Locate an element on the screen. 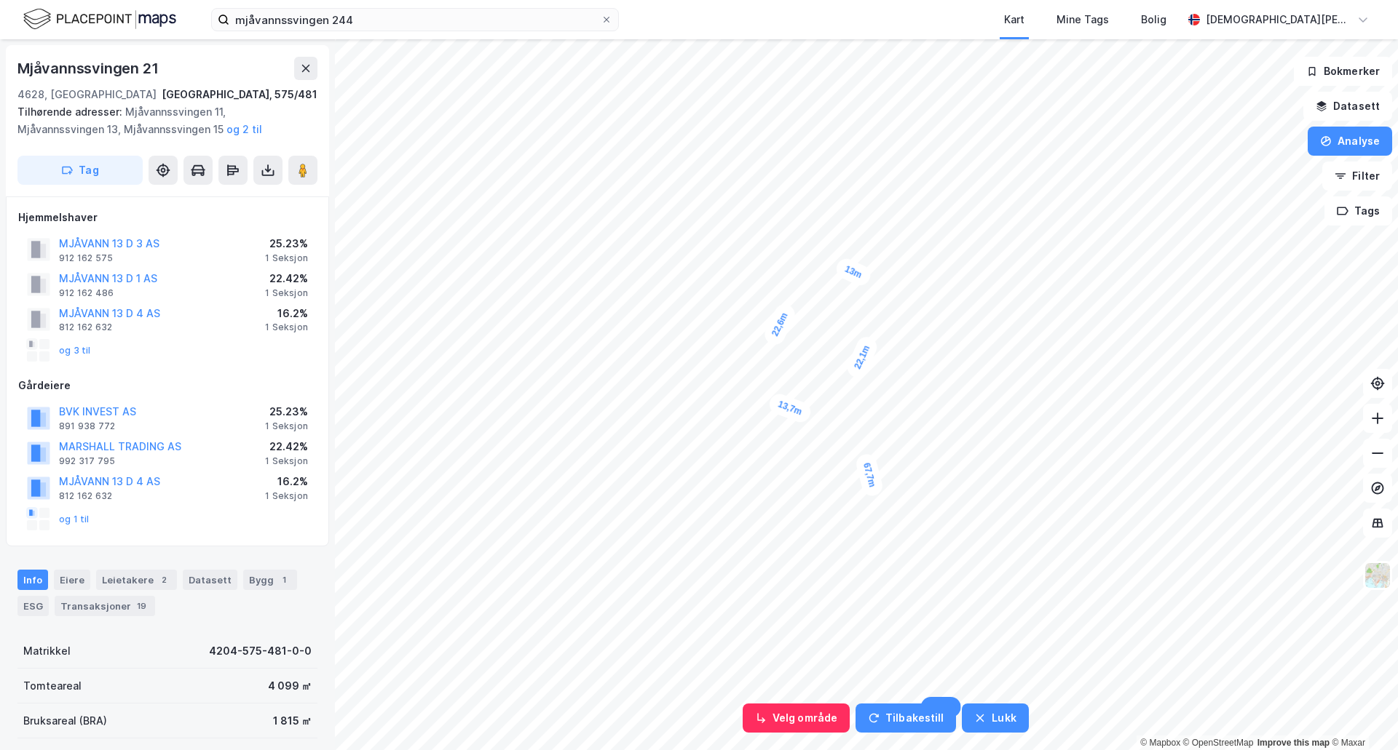 Image resolution: width=1398 pixels, height=750 pixels. button: Tags is located at coordinates (1358, 211).